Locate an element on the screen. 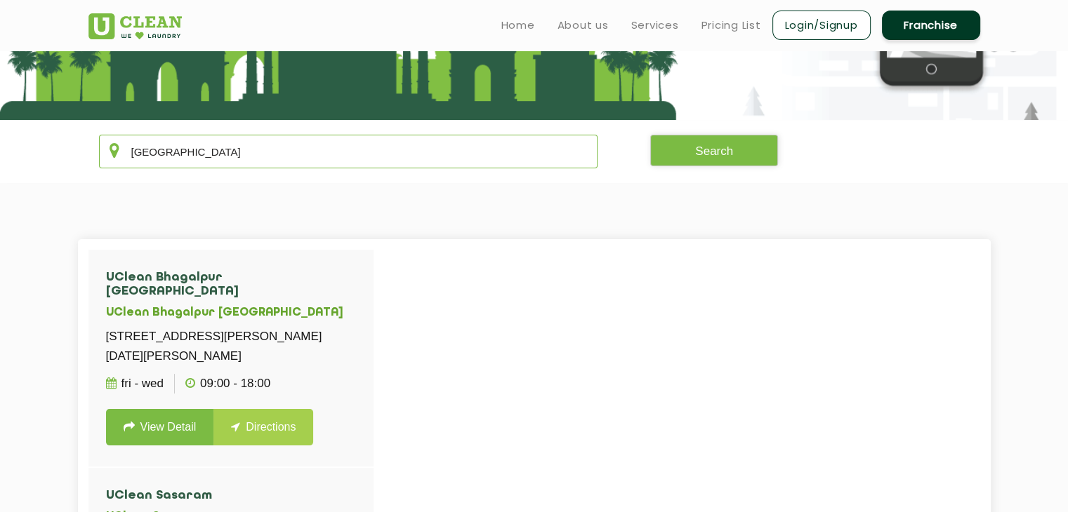  a: Login/Signup is located at coordinates (821, 25).